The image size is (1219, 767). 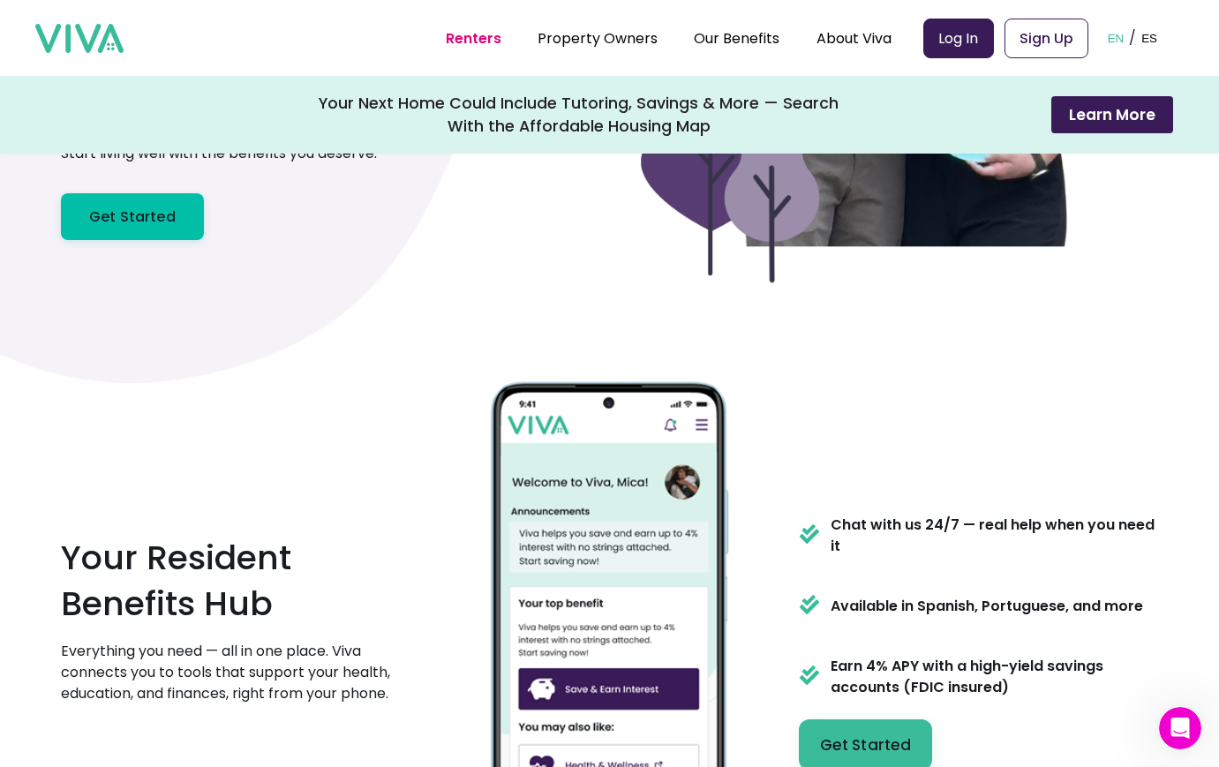 I want to click on a: Property Owners, so click(x=597, y=38).